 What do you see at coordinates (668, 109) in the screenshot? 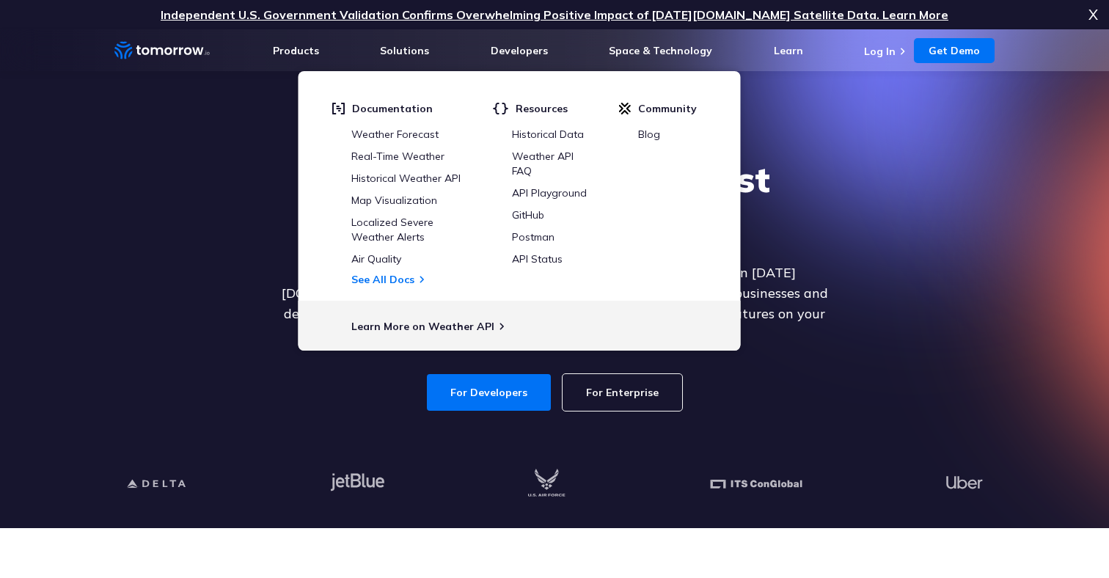
I see `span: Community` at bounding box center [668, 109].